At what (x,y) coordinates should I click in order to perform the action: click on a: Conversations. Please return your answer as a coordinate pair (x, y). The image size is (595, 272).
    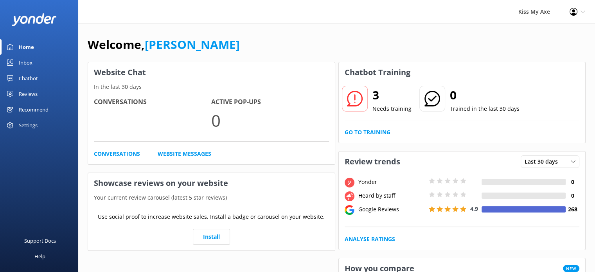
    Looking at the image, I should click on (117, 154).